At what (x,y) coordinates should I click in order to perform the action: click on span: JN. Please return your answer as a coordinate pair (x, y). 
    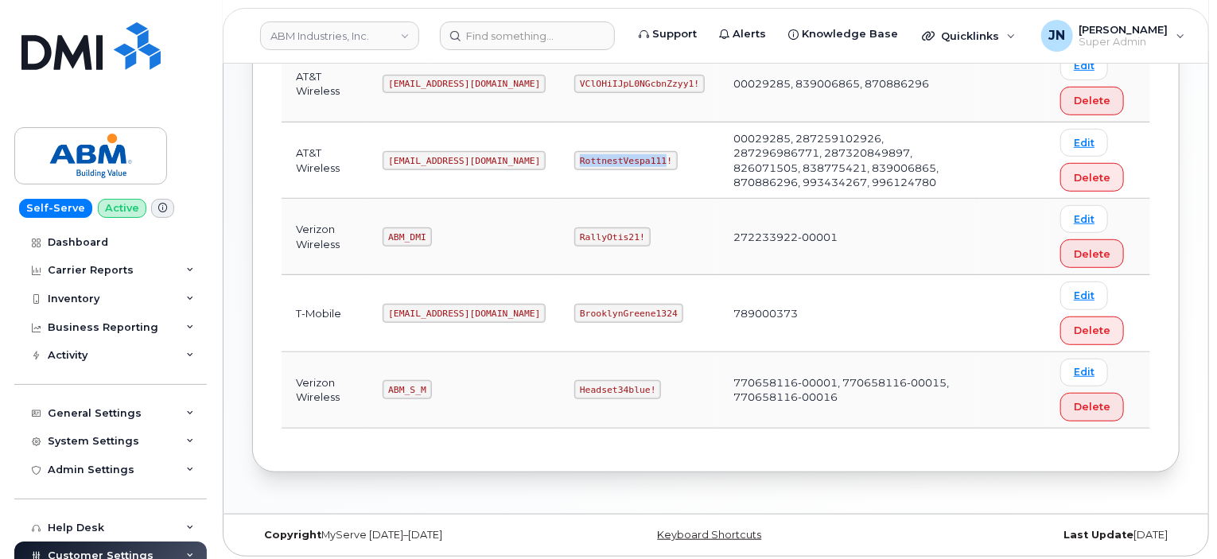
    Looking at the image, I should click on (1057, 36).